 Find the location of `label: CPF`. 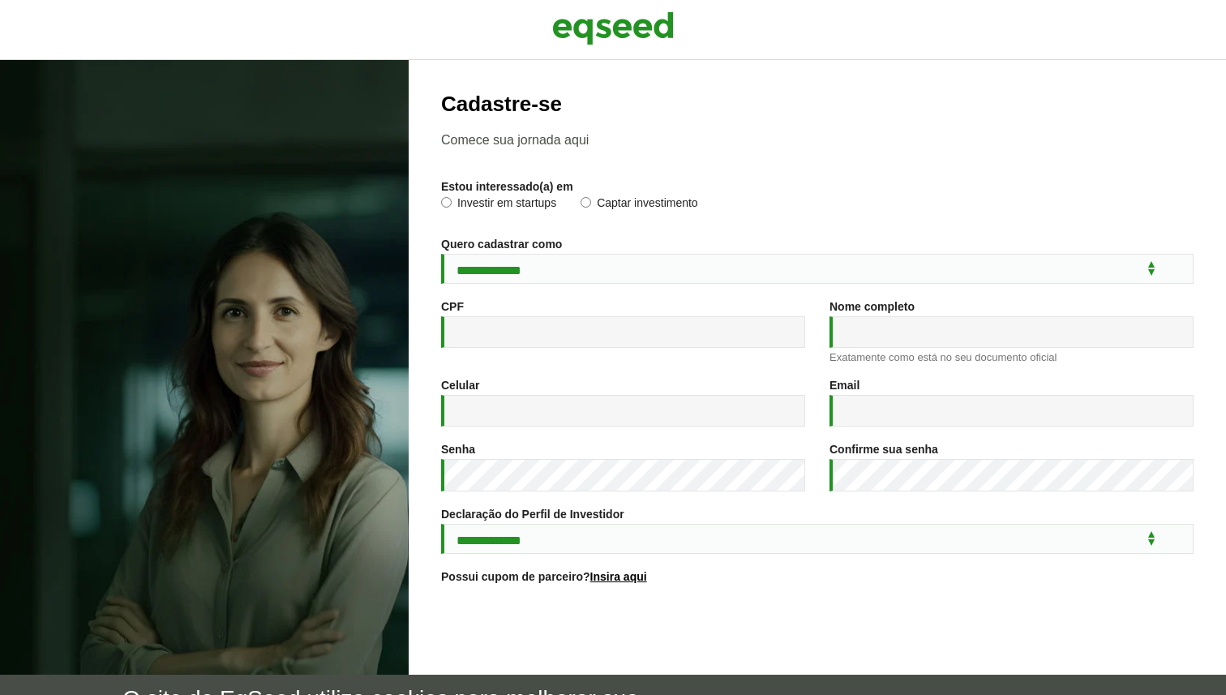

label: CPF is located at coordinates (452, 306).